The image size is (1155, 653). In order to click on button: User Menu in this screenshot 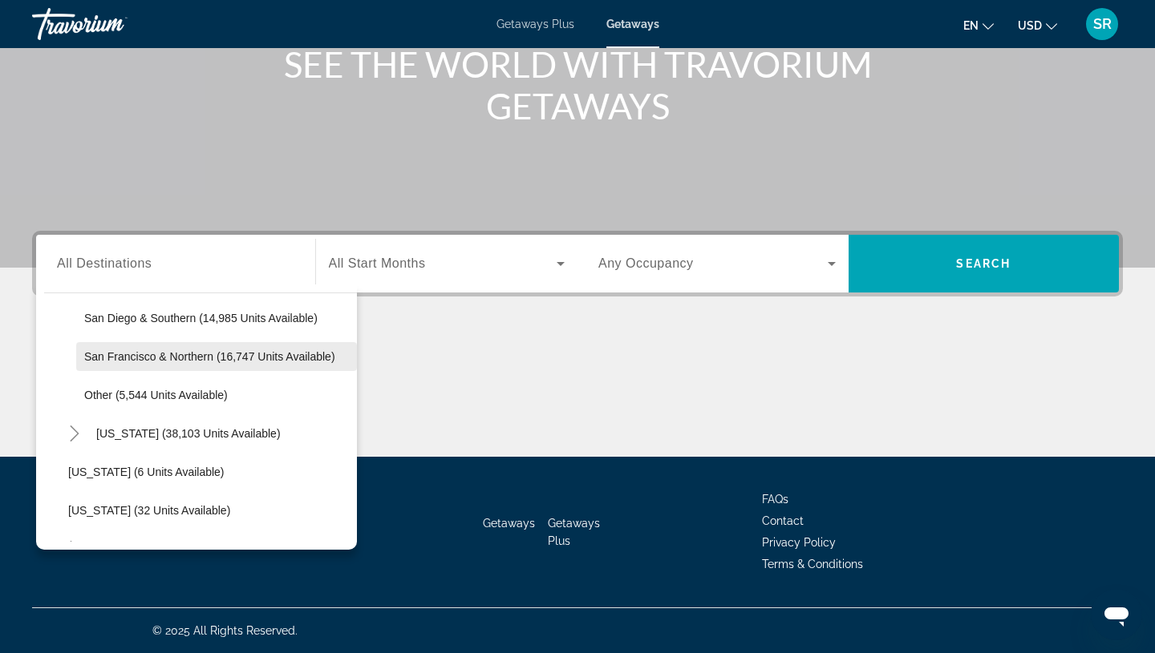, I will do `click(1102, 24)`.